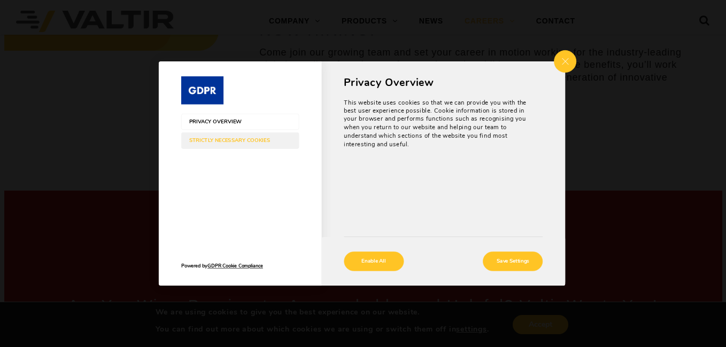 The image size is (726, 347). I want to click on img: Valtir, so click(202, 90).